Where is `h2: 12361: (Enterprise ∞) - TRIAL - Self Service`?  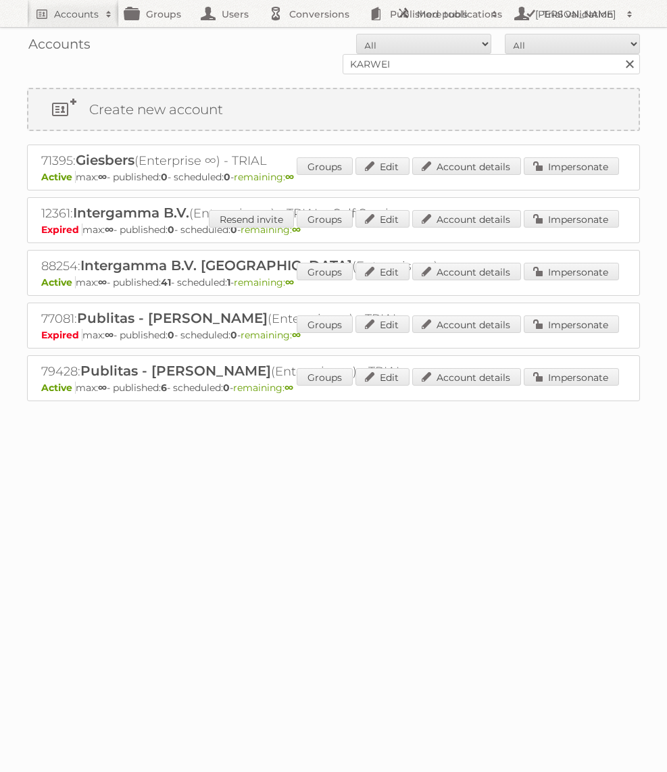
h2: 12361: (Enterprise ∞) - TRIAL - Self Service is located at coordinates (278, 214).